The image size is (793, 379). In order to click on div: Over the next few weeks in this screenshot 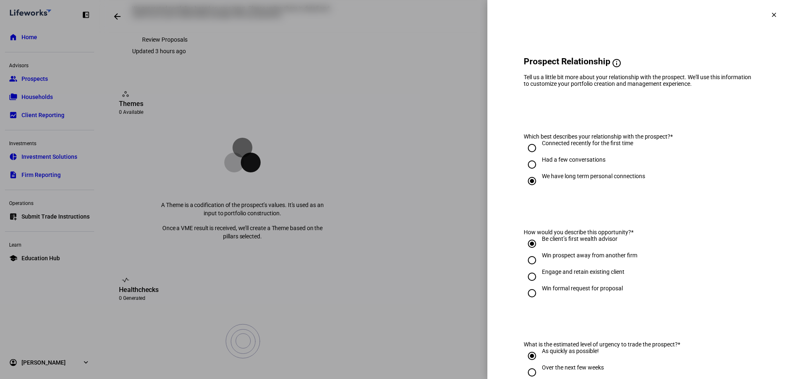, I will do `click(573, 368)`.